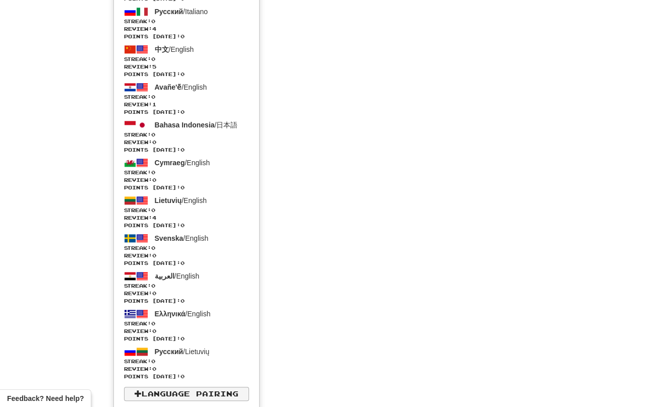  I want to click on span: / Italiano, so click(181, 12).